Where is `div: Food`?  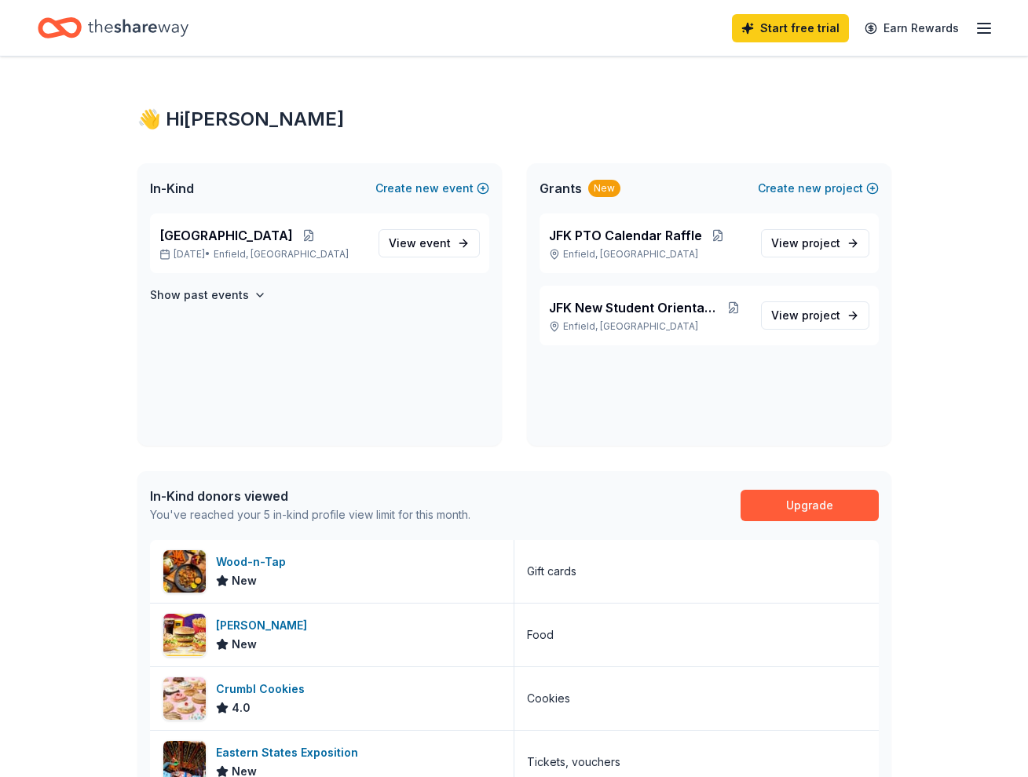
div: Food is located at coordinates (540, 635).